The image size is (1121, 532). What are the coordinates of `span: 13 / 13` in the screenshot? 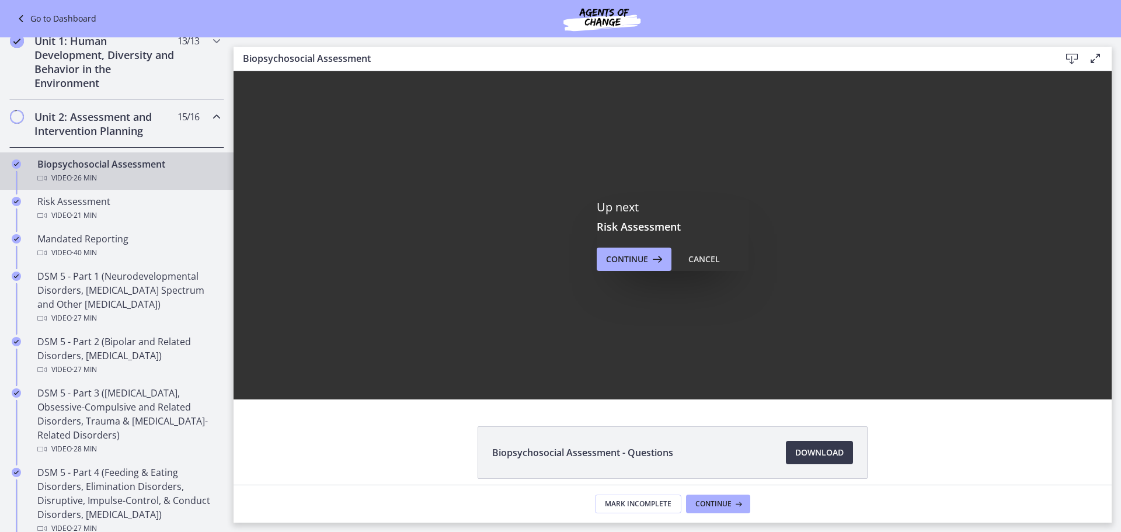 It's located at (188, 41).